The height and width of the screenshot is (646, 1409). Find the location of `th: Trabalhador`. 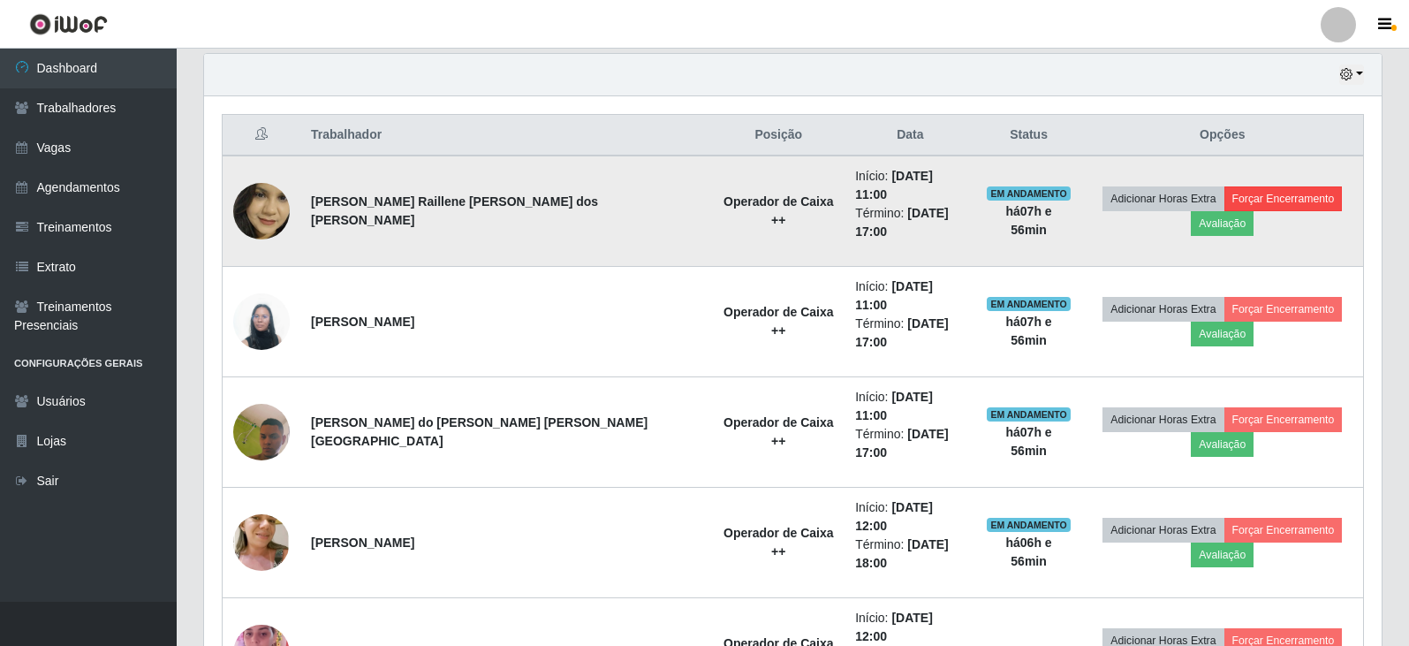

th: Trabalhador is located at coordinates (506, 135).